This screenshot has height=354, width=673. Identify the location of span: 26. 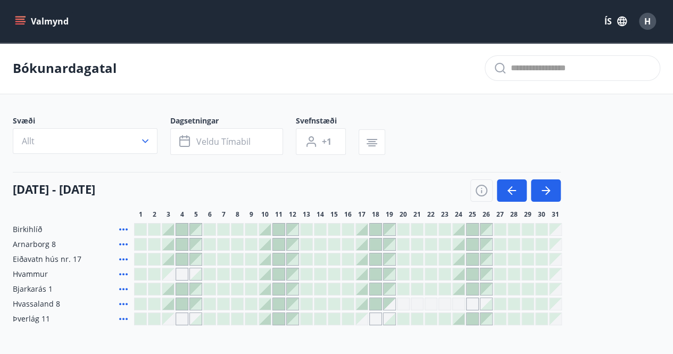
(486, 214).